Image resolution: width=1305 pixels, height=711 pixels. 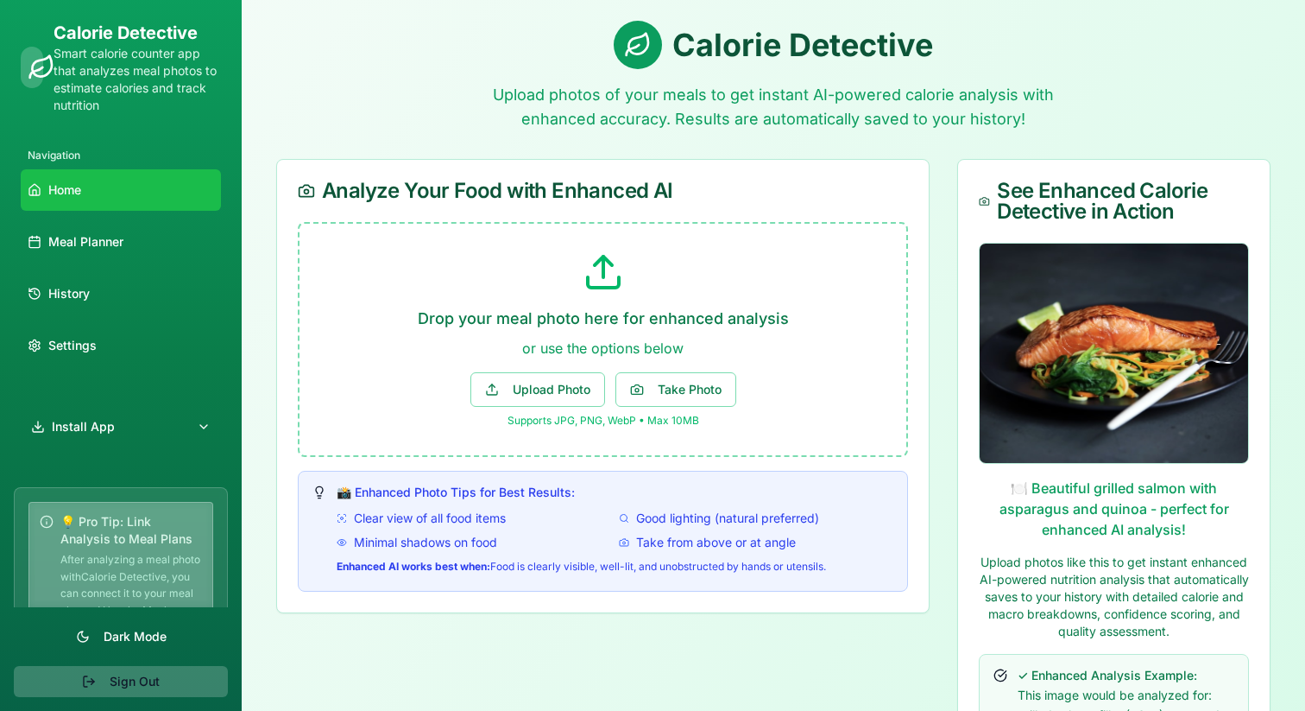 I want to click on p: Upload photos like this to get instant enhanced AI-powered nutrition analysis that automatically ..., so click(x=1114, y=597).